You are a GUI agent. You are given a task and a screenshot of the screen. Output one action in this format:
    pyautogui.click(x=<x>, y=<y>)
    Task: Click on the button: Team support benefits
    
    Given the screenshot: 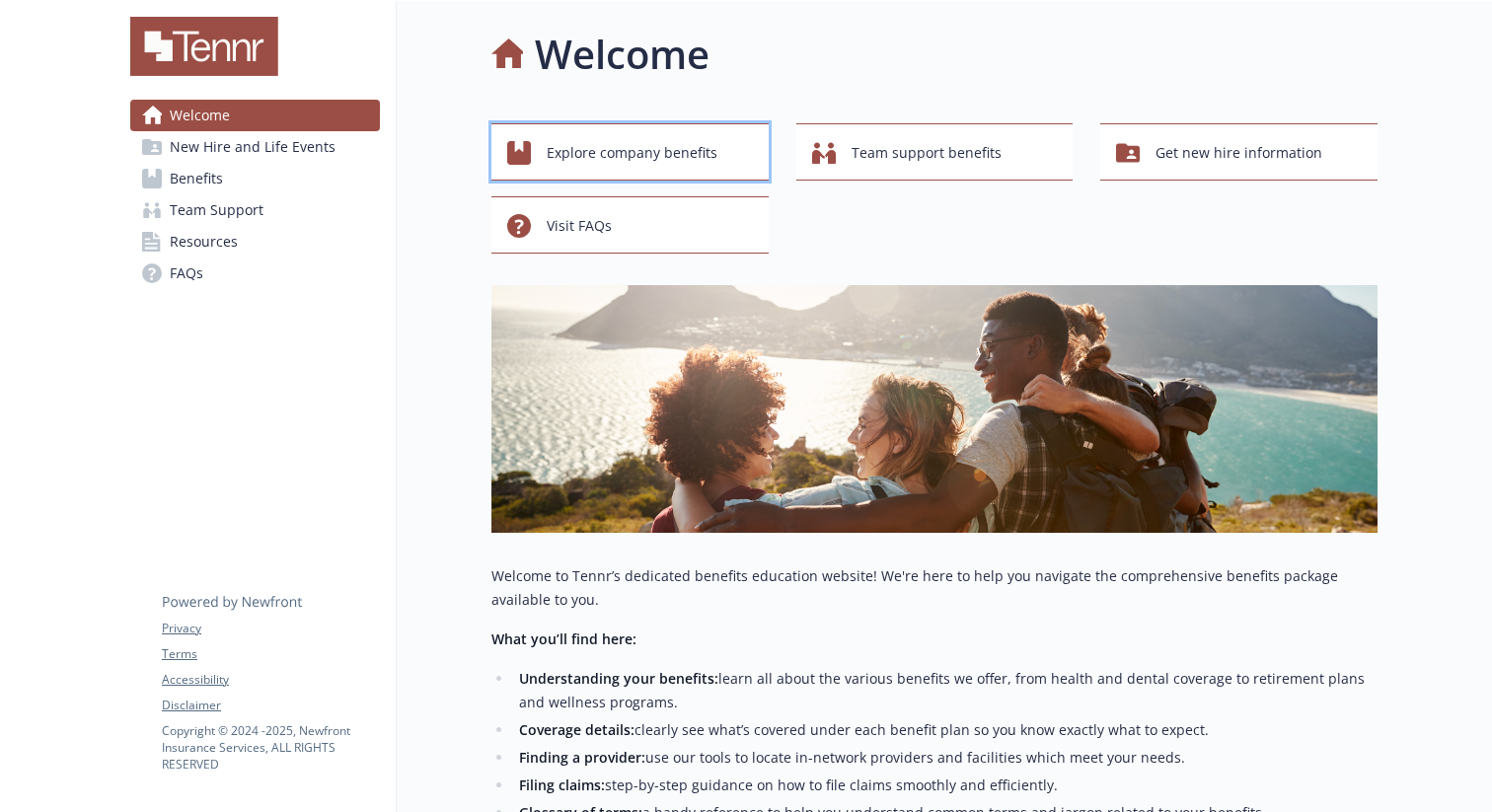 What is the action you would take?
    pyautogui.click(x=935, y=152)
    